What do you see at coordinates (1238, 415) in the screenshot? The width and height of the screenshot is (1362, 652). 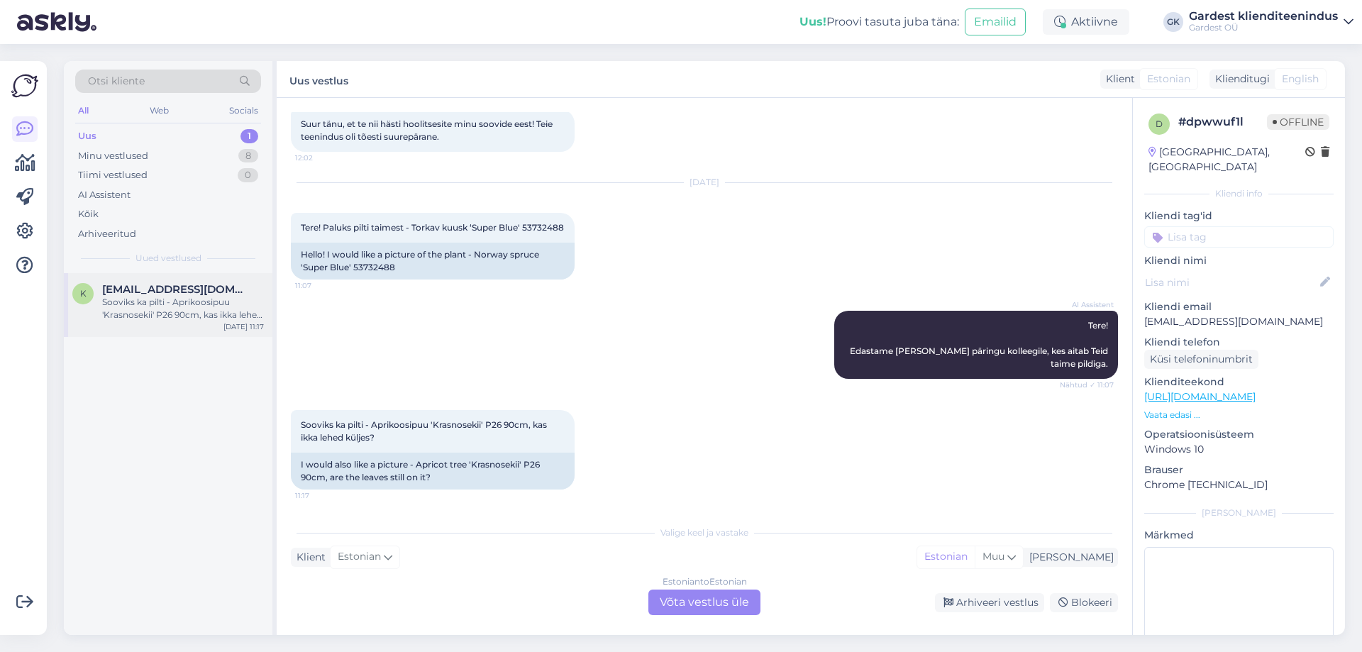 I see `p: Vaata edasi ...` at bounding box center [1238, 415].